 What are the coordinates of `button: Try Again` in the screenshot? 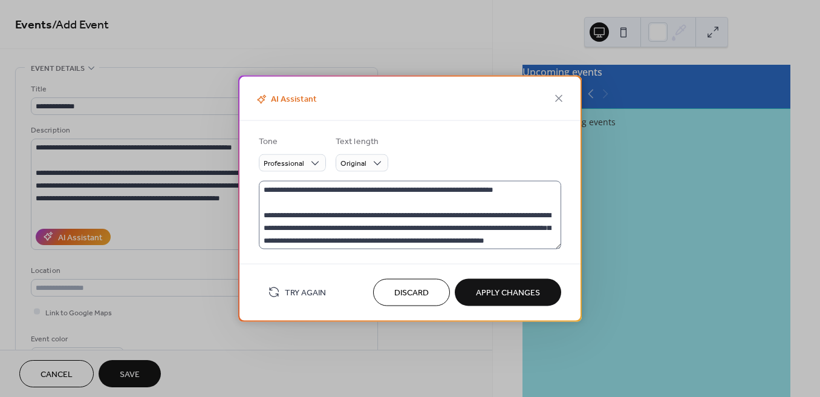 It's located at (297, 292).